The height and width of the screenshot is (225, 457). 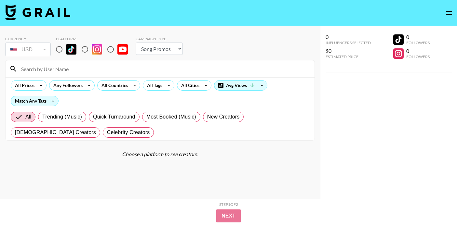 I want to click on span: All, so click(x=28, y=117).